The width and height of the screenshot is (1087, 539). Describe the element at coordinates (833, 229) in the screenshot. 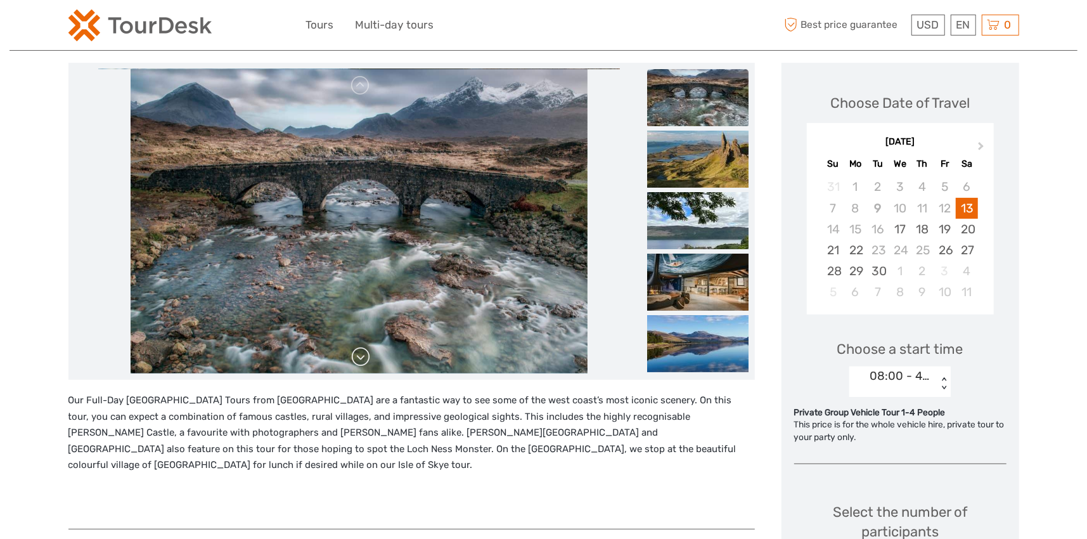

I see `div: Not available Sunday, September 14th, 2025` at that location.